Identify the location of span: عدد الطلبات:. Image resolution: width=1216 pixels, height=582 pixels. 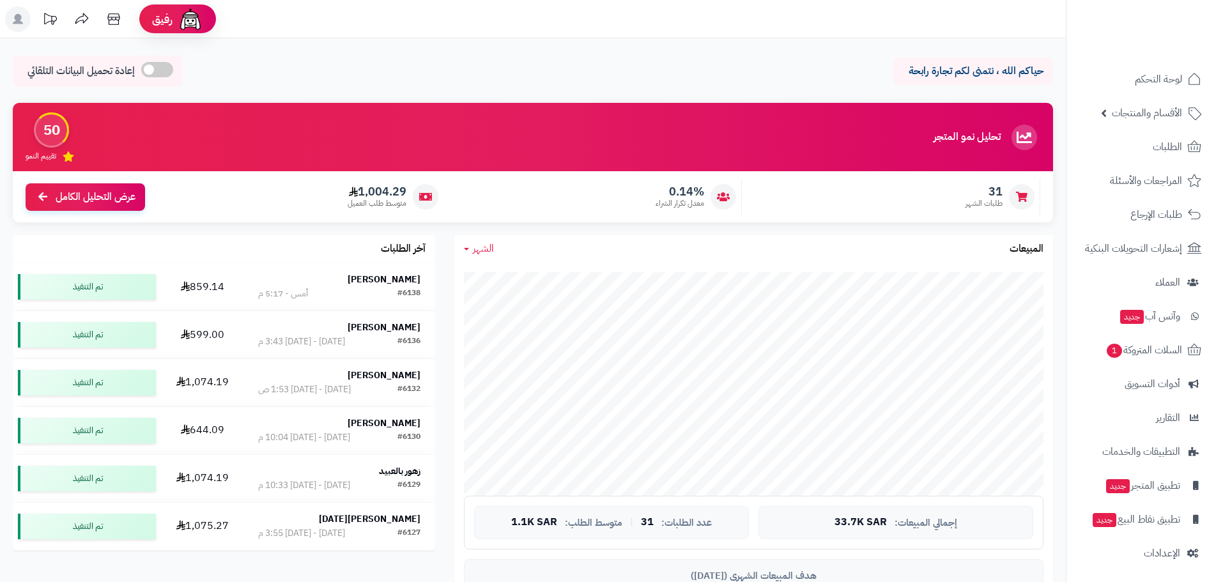
(686, 523).